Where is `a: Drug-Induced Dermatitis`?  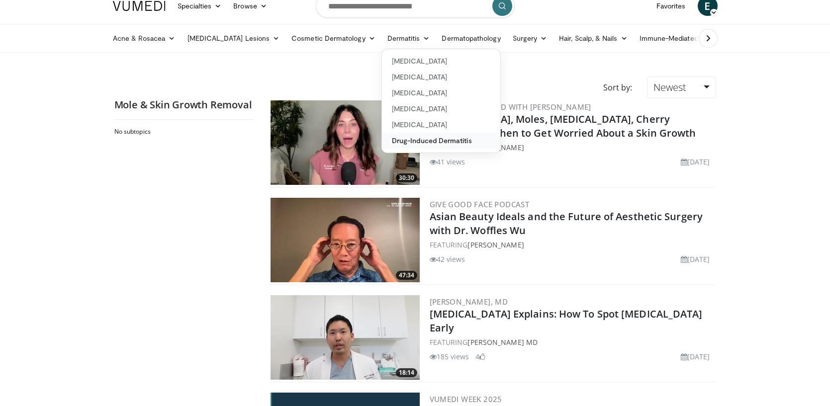 a: Drug-Induced Dermatitis is located at coordinates (441, 141).